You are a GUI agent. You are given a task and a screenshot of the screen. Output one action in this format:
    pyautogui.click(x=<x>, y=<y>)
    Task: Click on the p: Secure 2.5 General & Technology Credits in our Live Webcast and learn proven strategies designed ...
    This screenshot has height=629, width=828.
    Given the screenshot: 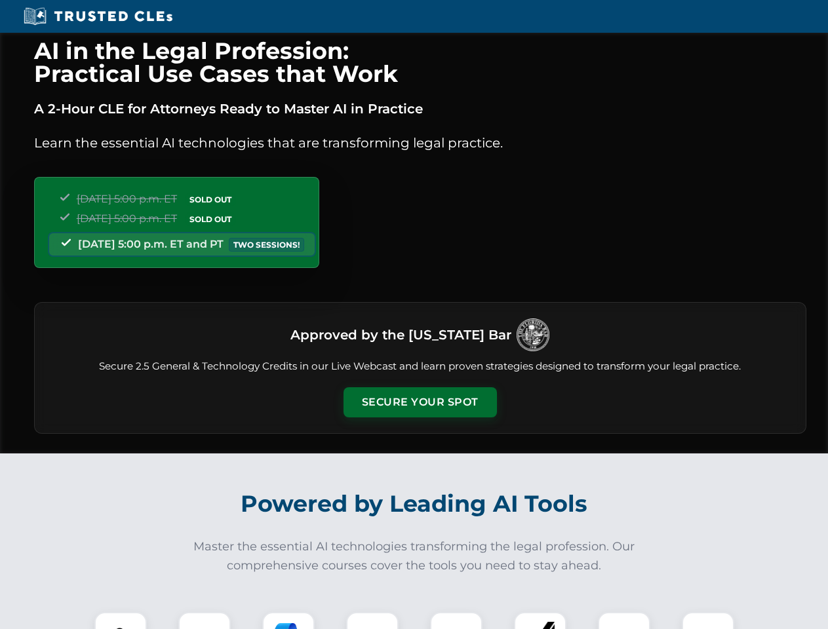 What is the action you would take?
    pyautogui.click(x=420, y=367)
    